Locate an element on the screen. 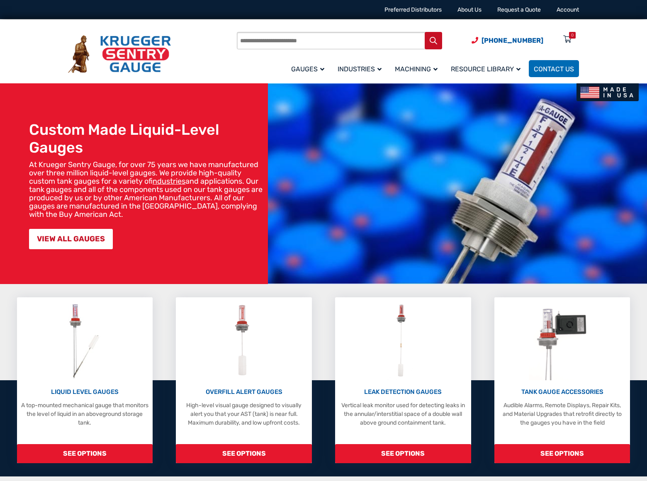  img: bg_hero_bannerksentry is located at coordinates (457, 184).